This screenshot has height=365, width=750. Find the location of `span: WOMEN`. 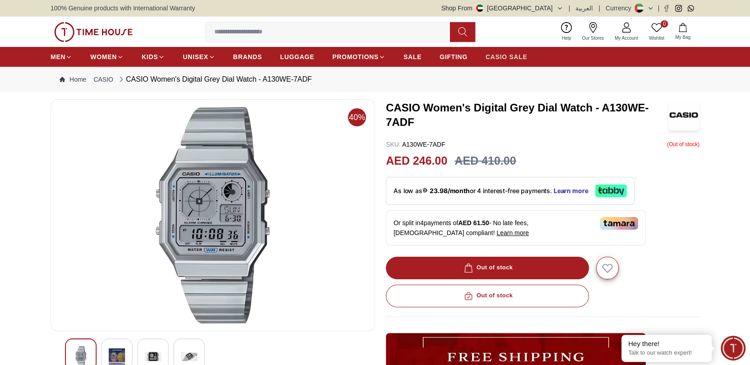

span: WOMEN is located at coordinates (103, 57).